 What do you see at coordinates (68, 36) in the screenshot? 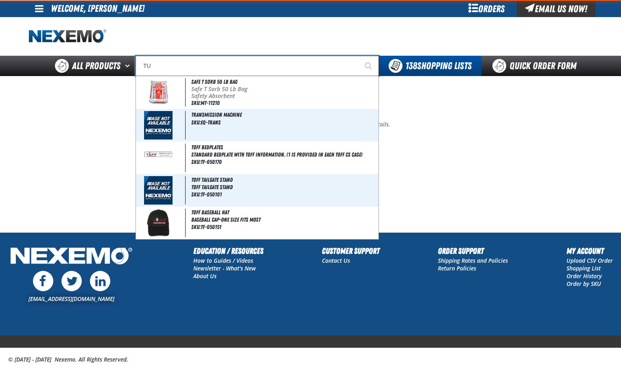
I see `img: Nexemo logo` at bounding box center [68, 36].